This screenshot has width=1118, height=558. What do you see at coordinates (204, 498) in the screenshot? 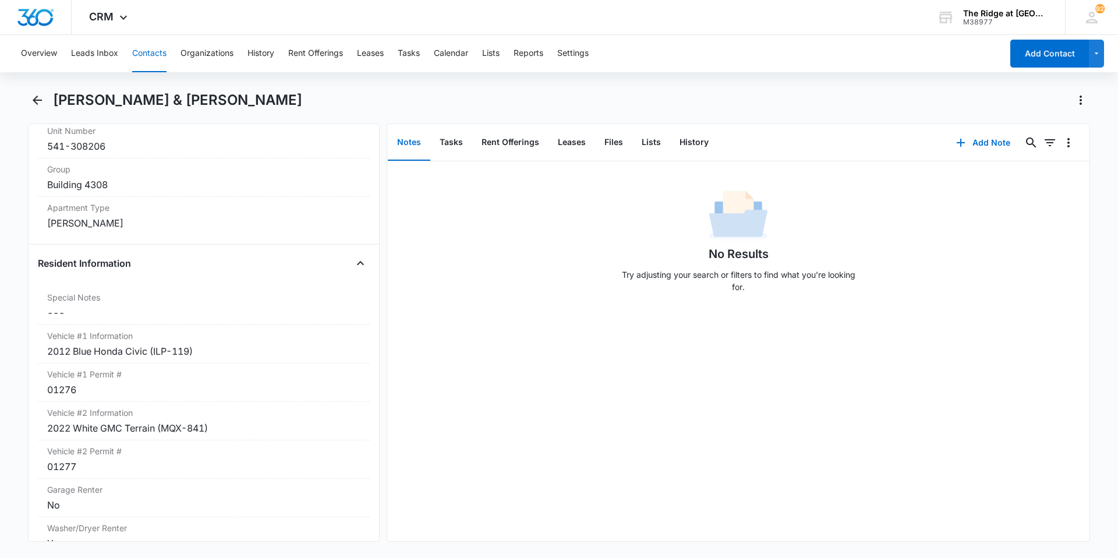
I see `div: Garage RenterNo` at bounding box center [204, 498].